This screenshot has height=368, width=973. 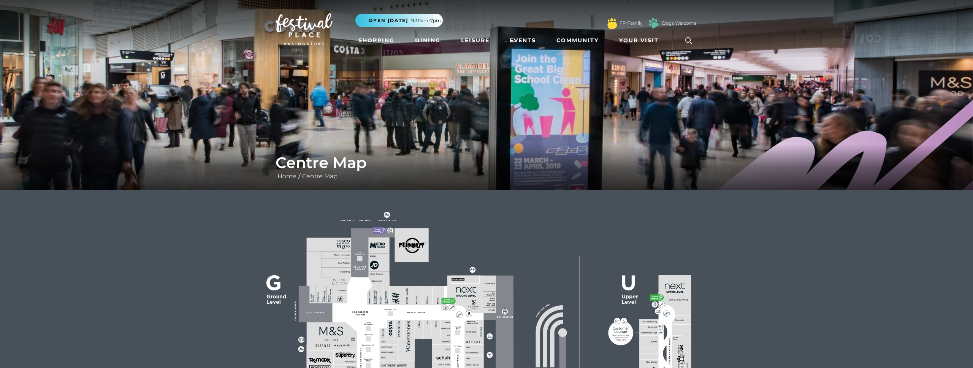 What do you see at coordinates (287, 176) in the screenshot?
I see `a: Home` at bounding box center [287, 176].